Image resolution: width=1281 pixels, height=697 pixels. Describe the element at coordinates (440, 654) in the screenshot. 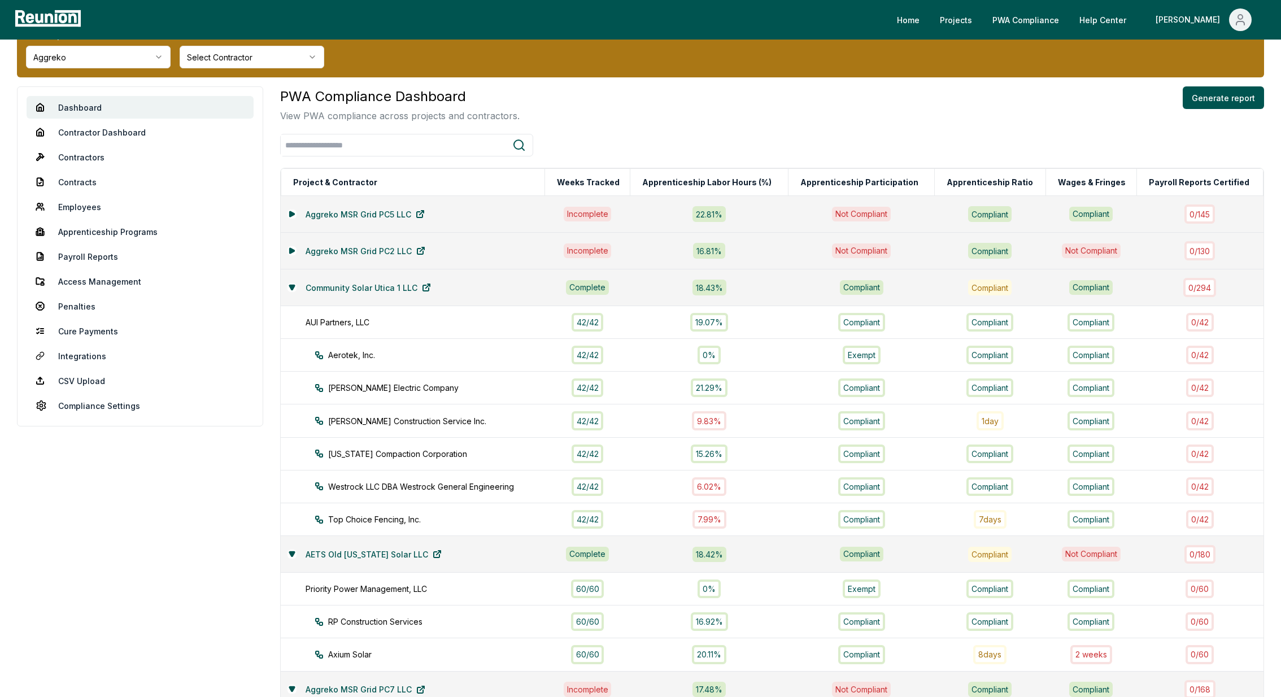

I see `div: Axium Solar` at that location.